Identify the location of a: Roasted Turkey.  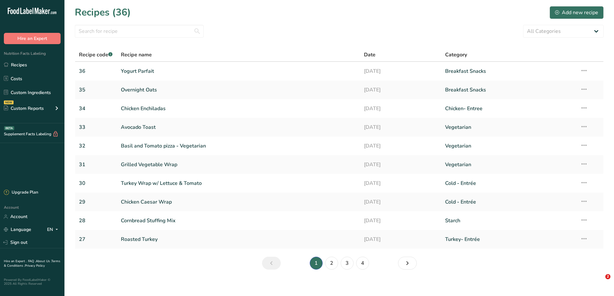
(238, 239).